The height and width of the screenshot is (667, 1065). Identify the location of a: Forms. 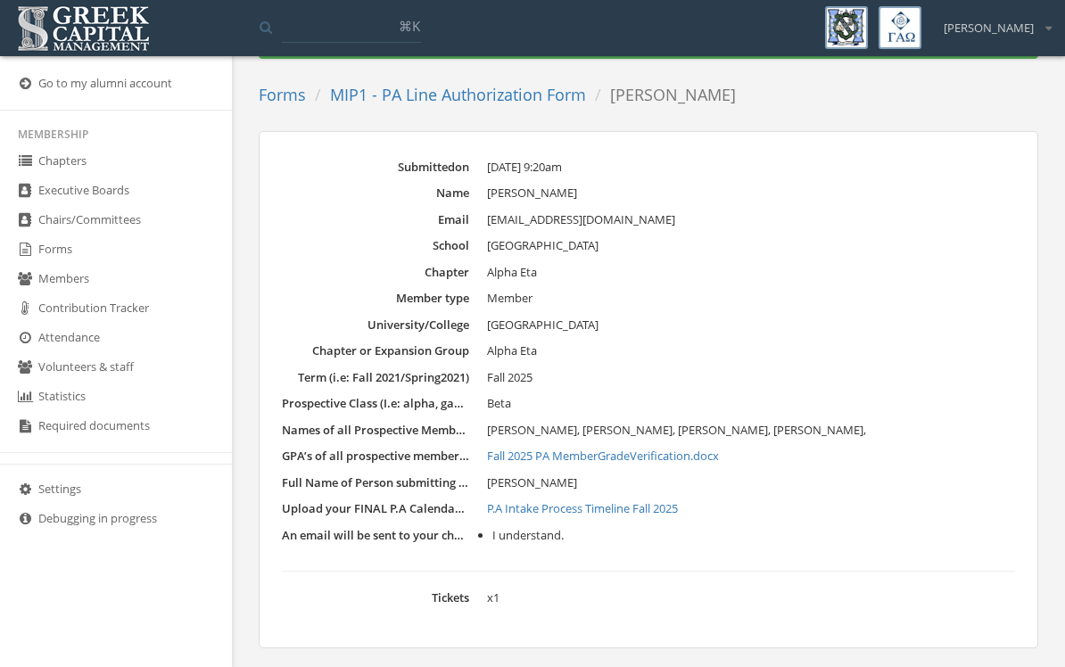
(282, 95).